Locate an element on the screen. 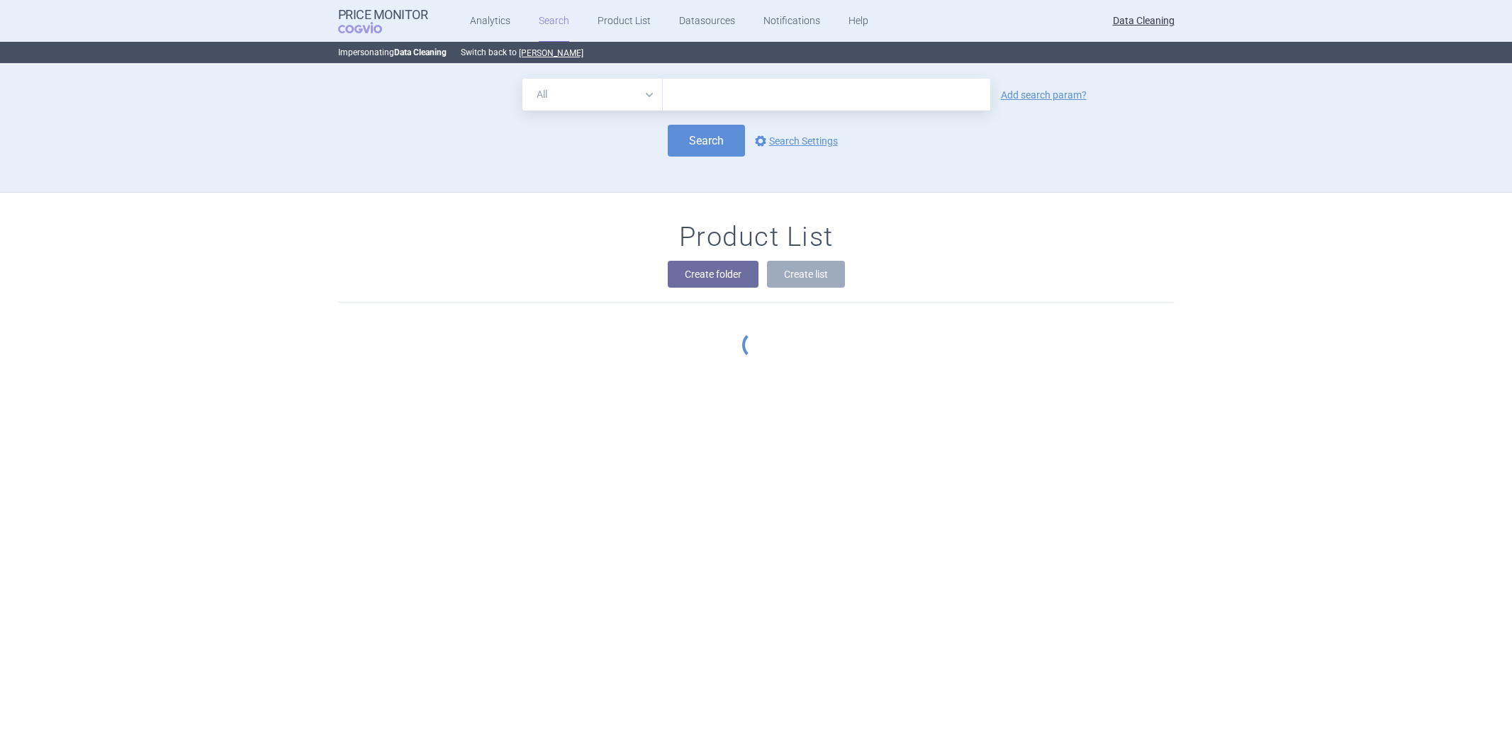 This screenshot has width=1512, height=744. a: Price MonitorCOGVIO is located at coordinates (383, 21).